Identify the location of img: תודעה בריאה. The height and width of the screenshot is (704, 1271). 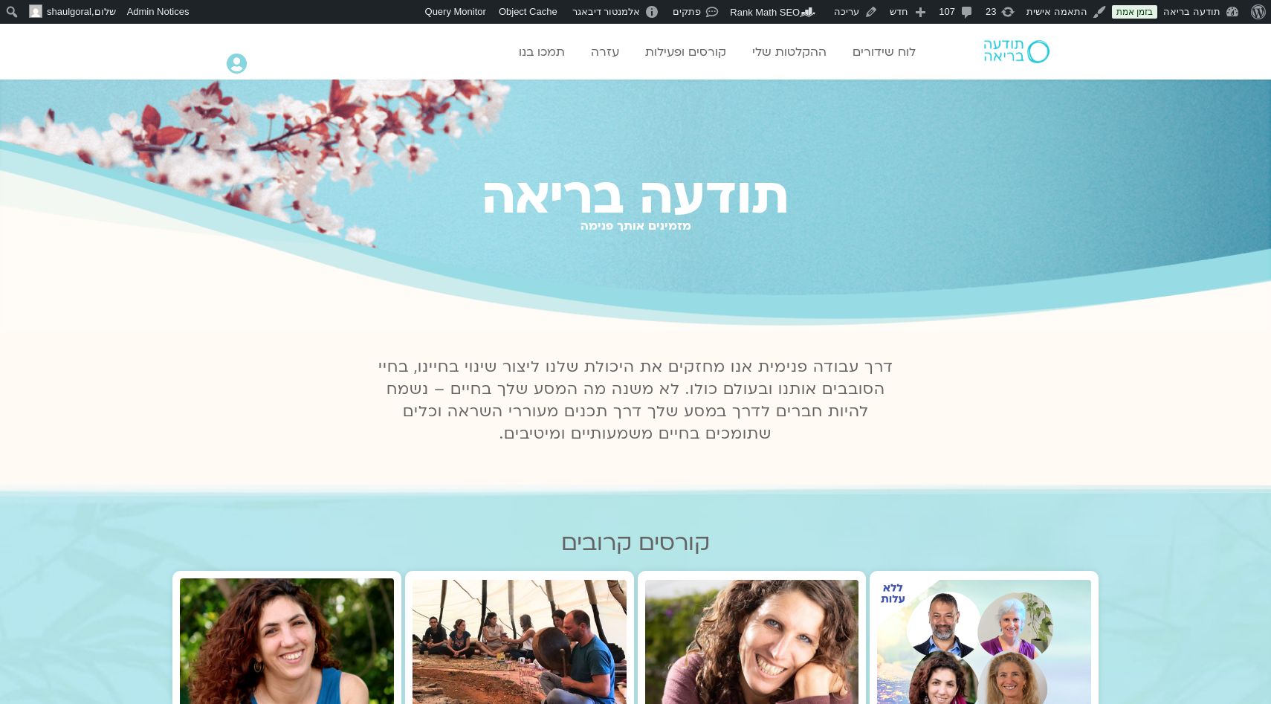
(1017, 51).